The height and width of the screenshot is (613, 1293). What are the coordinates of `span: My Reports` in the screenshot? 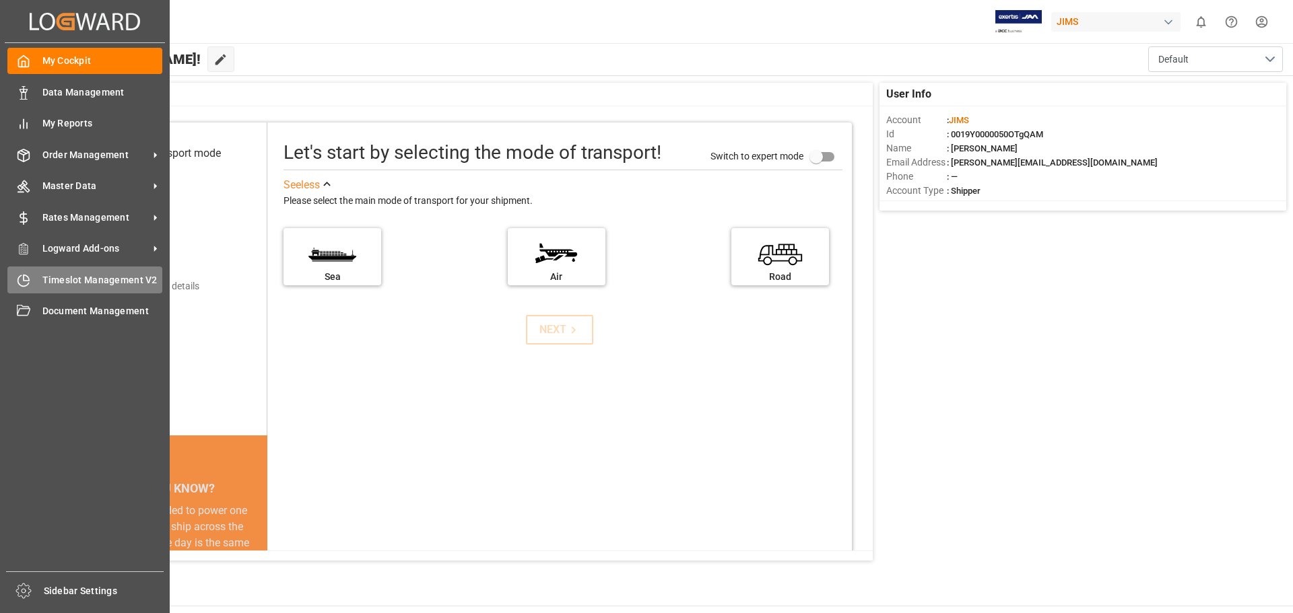 It's located at (102, 123).